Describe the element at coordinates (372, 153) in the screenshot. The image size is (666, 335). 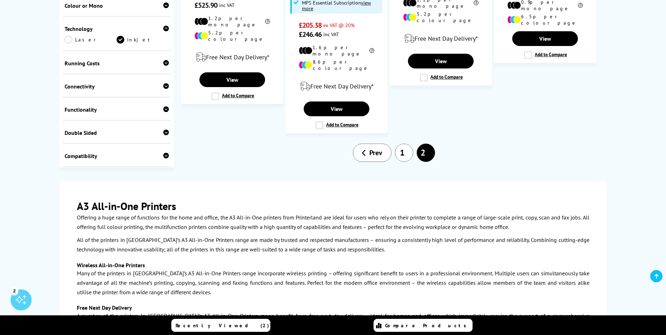
I see `a: Prev` at that location.